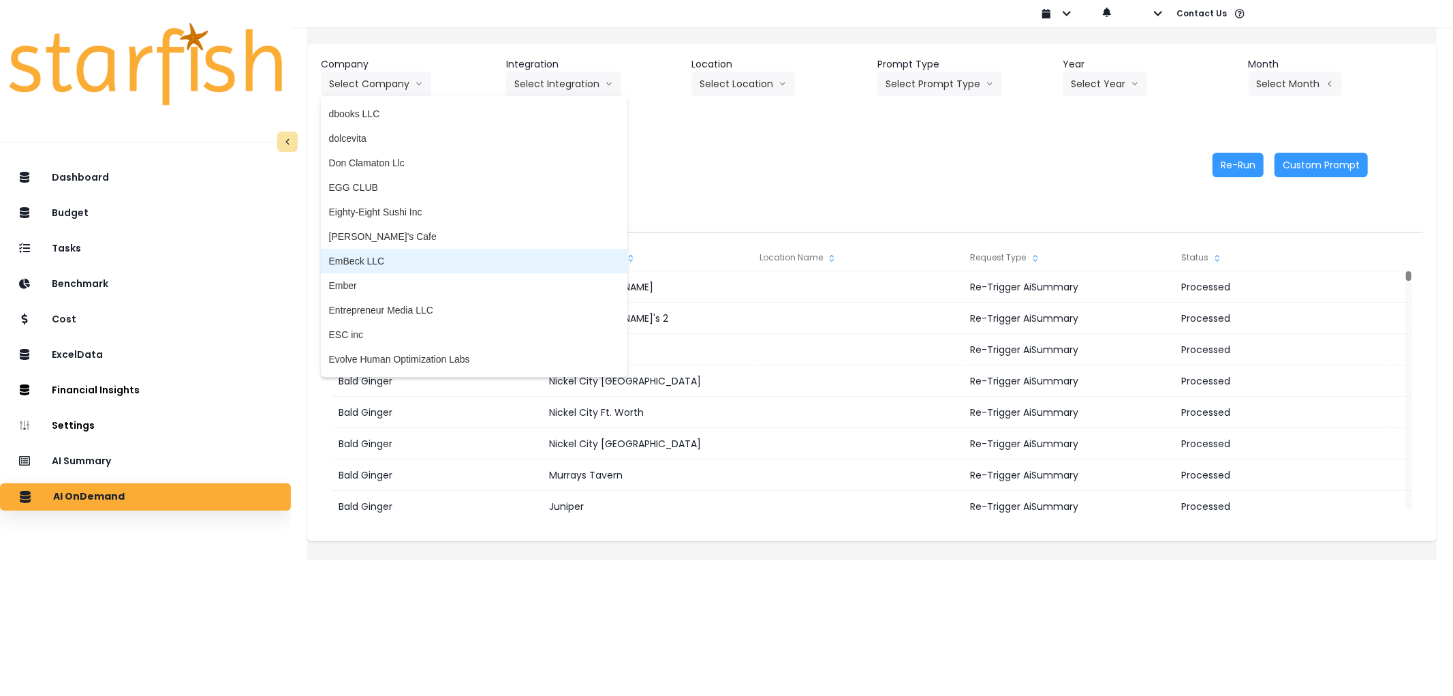 Image resolution: width=1453 pixels, height=696 pixels. Describe the element at coordinates (474, 138) in the screenshot. I see `span: dolcevita` at that location.